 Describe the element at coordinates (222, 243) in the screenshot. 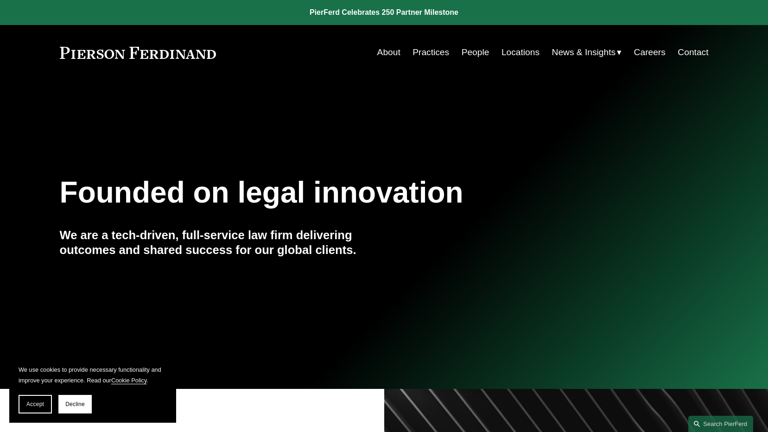

I see `h4: We are a tech-driven, full-service law firm delivering outcomes and shared success for our global...` at that location.